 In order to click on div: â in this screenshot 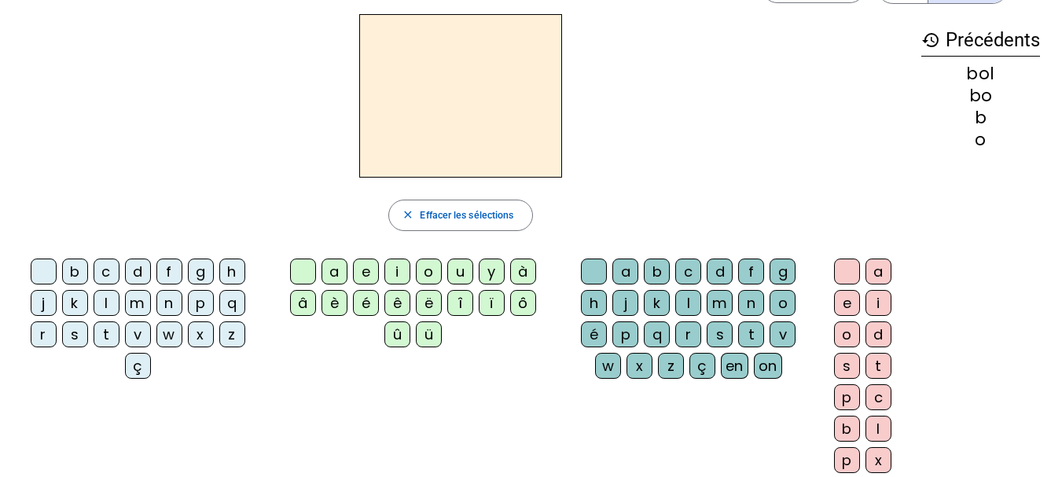, I will do `click(303, 303)`.